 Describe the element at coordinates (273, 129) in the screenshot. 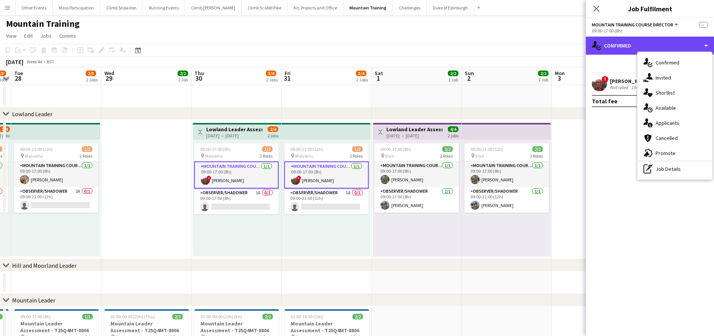

I see `span: 2/4` at that location.